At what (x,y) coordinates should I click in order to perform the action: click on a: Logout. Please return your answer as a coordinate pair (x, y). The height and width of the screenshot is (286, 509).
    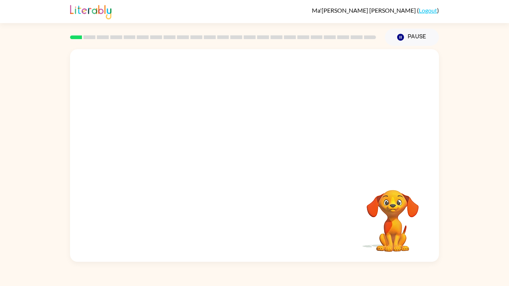
    Looking at the image, I should click on (428, 10).